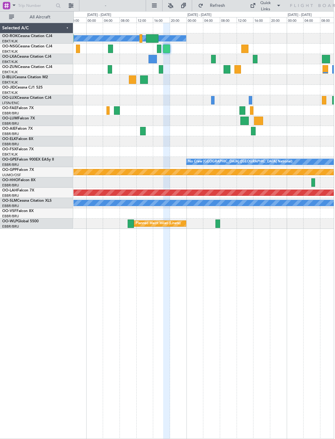 This screenshot has height=439, width=335. I want to click on span: OO-WLP, so click(10, 221).